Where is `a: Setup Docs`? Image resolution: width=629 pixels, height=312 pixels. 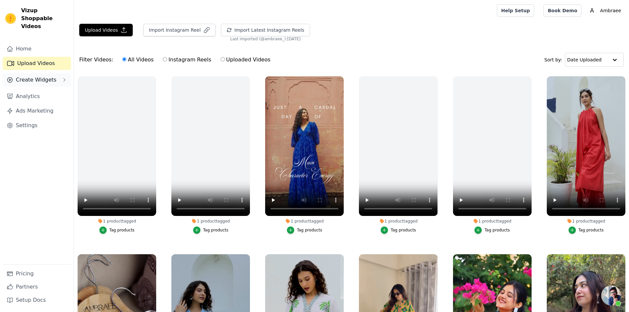
a: Setup Docs is located at coordinates (37, 300).